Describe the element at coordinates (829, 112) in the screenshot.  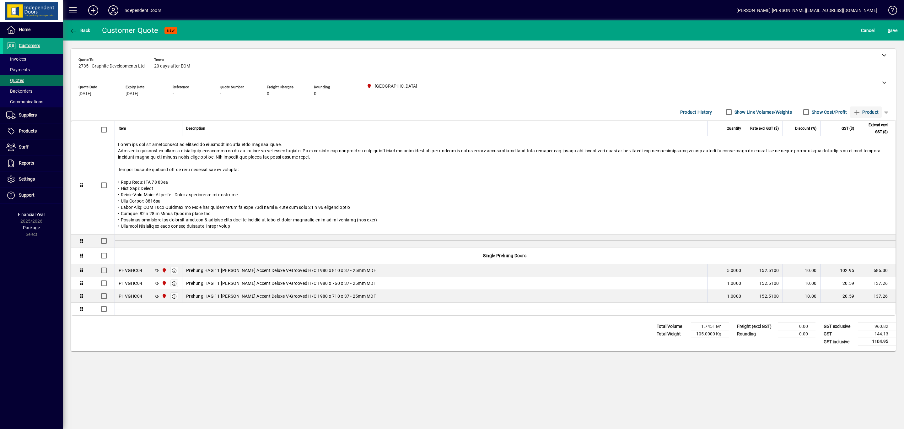
I see `label: Show Cost/Profit` at that location.